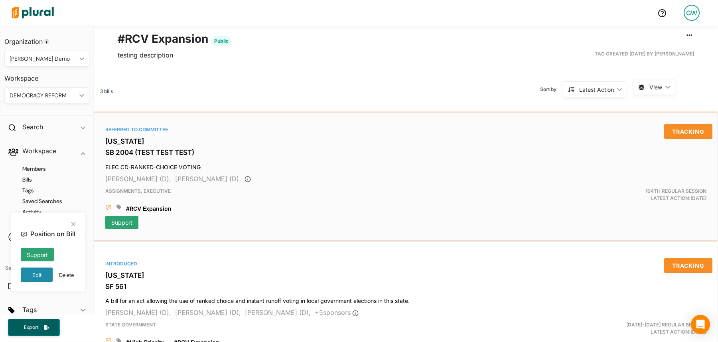 The height and width of the screenshot is (342, 718). Describe the element at coordinates (49, 190) in the screenshot. I see `h4: Tags` at that location.